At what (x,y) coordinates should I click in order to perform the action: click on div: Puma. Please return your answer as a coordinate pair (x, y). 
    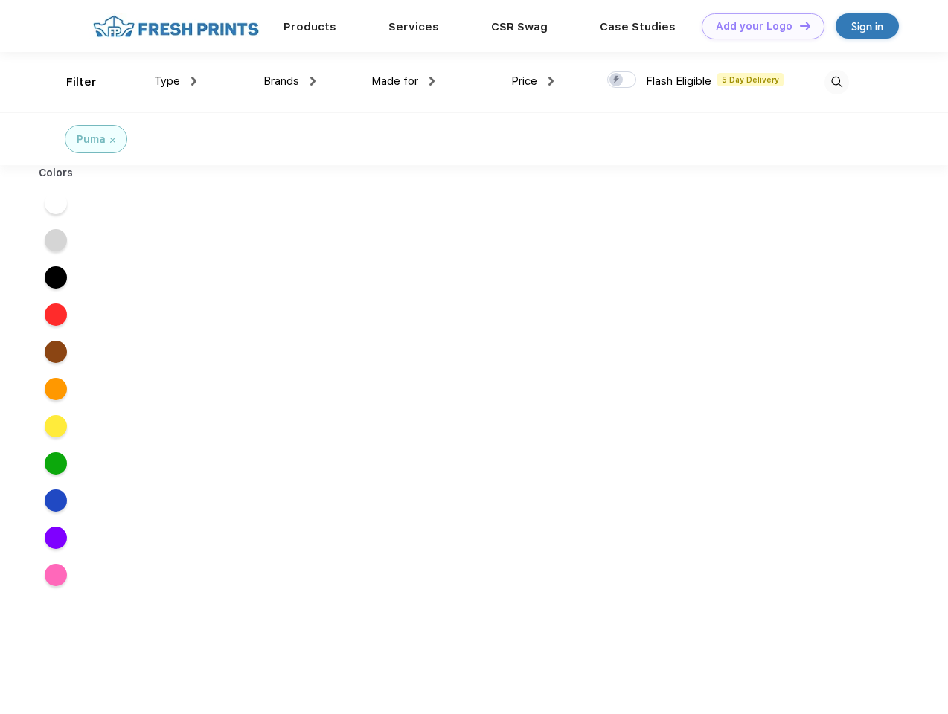
    Looking at the image, I should click on (91, 139).